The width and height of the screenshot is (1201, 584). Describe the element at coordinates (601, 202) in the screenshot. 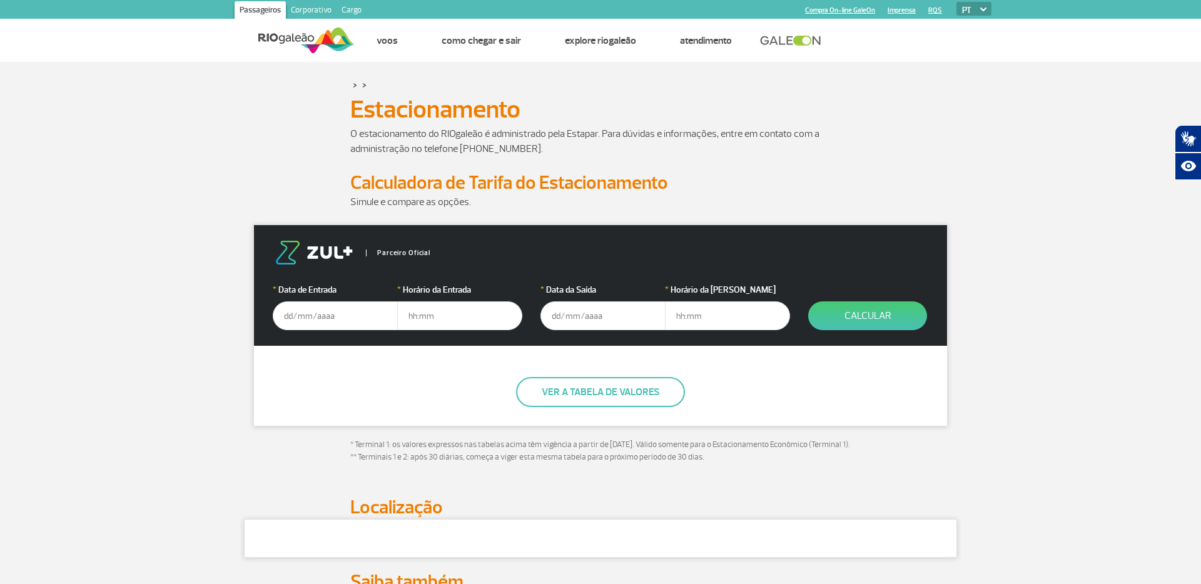

I see `p: Simule e compare as opções.` at that location.